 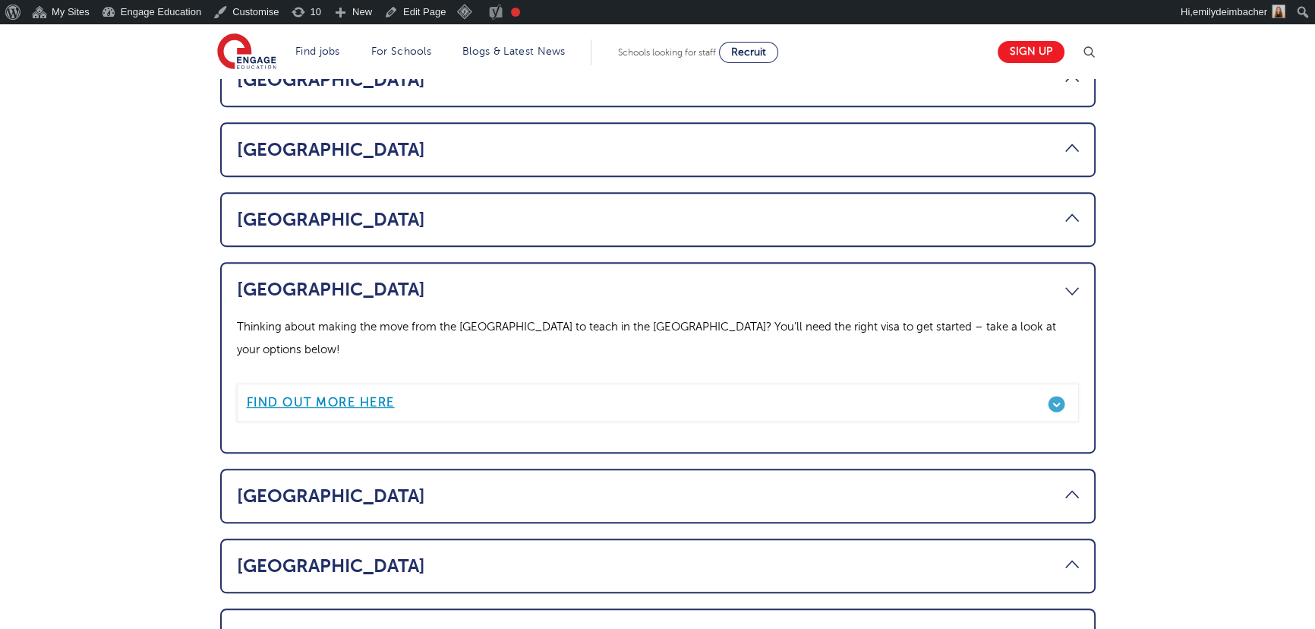 I want to click on a: Blogs & Latest News, so click(x=514, y=51).